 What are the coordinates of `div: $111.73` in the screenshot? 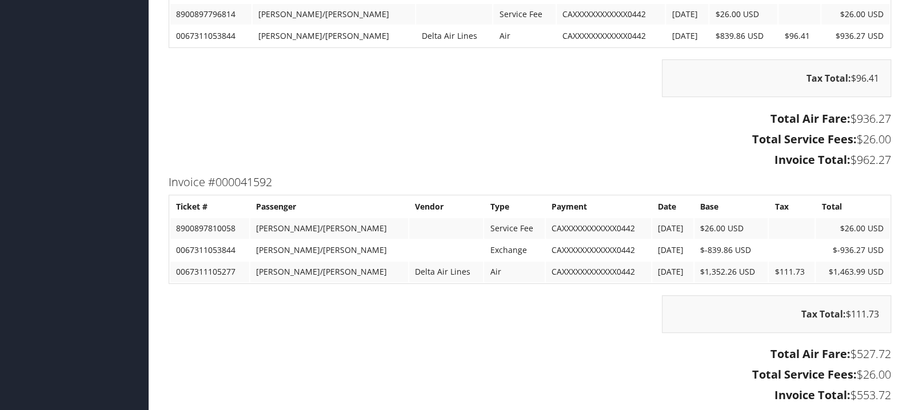 It's located at (776, 314).